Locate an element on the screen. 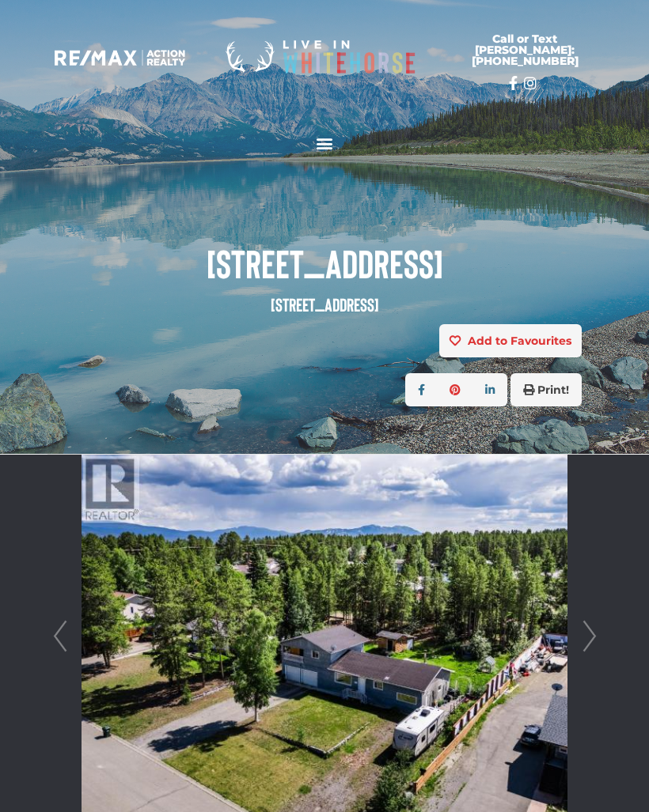 This screenshot has height=812, width=649. div: Menu Toggle is located at coordinates (324, 142).